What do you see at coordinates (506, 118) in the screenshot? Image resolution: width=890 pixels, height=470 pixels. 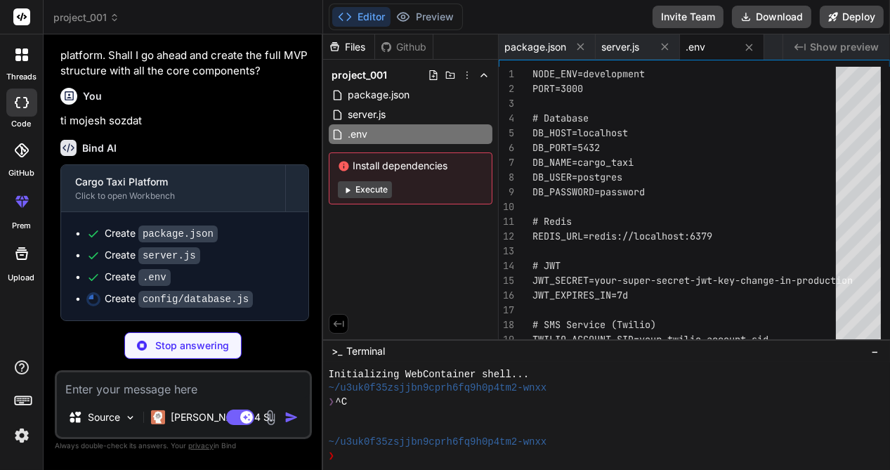 I see `div: 4` at bounding box center [506, 118].